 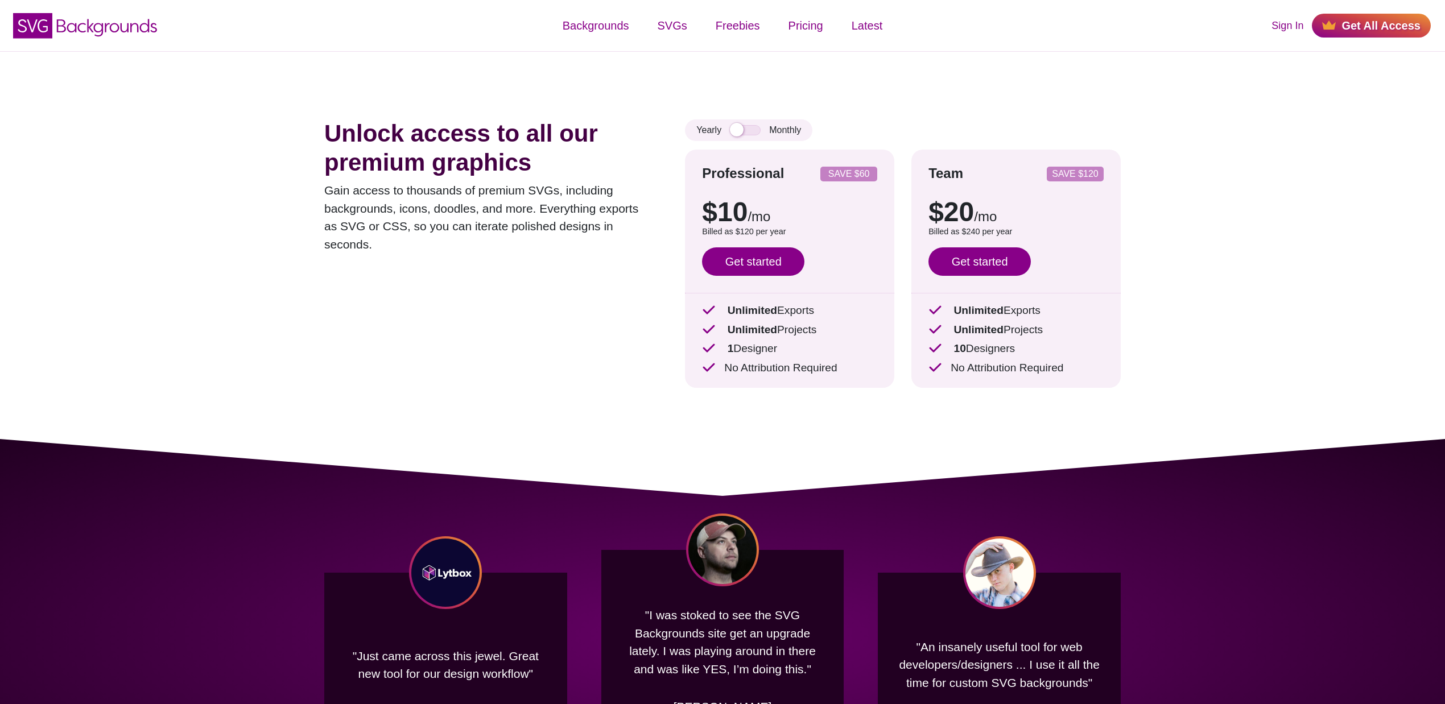 What do you see at coordinates (1371, 26) in the screenshot?
I see `a: Get All Access` at bounding box center [1371, 26].